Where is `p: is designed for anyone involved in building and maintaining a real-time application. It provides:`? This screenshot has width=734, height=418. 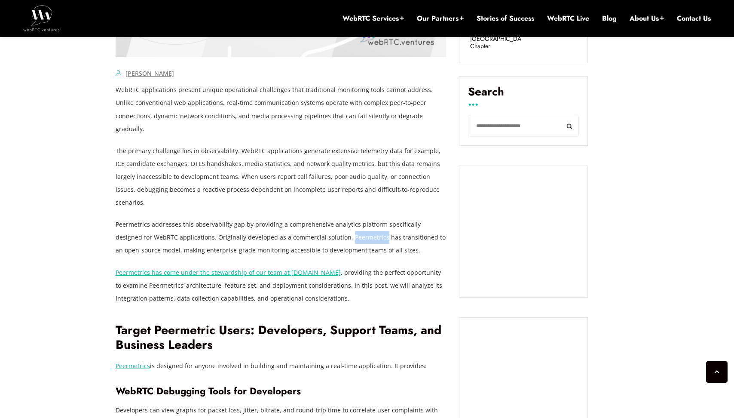
p: is designed for anyone involved in building and maintaining a real-time application. It provides: is located at coordinates (281, 366).